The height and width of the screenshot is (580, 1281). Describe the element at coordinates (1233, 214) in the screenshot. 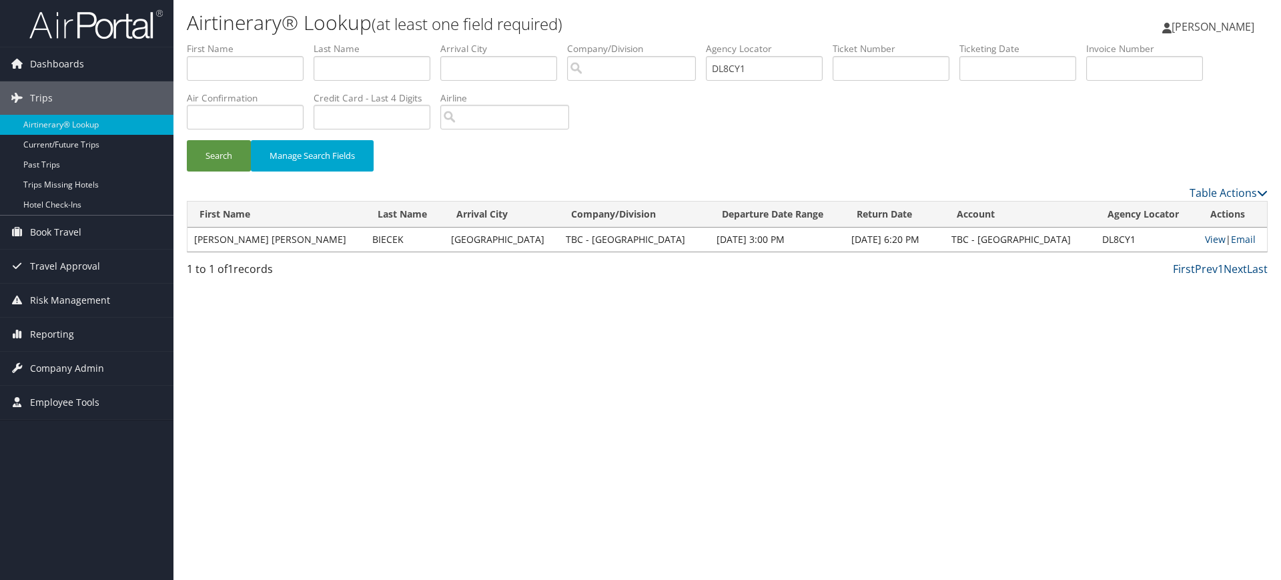

I see `th: Actions` at that location.